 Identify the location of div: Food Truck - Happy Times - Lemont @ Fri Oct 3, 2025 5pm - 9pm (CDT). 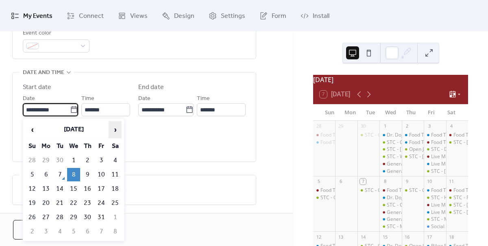
(435, 142).